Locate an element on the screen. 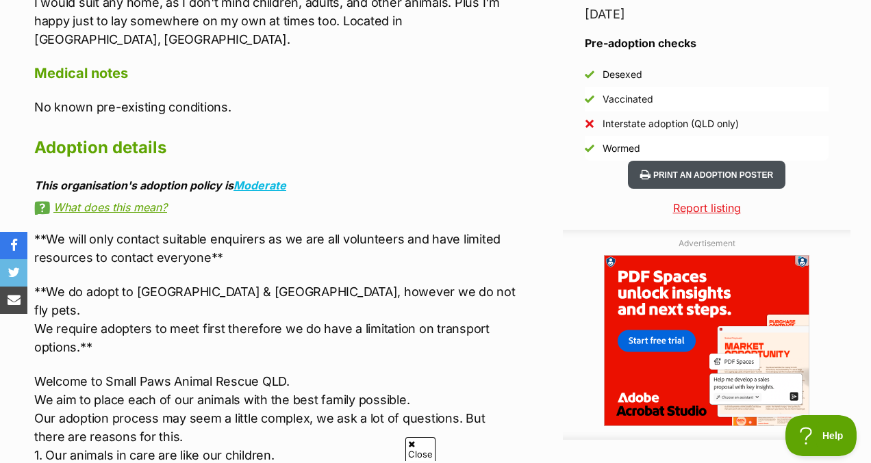 The width and height of the screenshot is (871, 463). button: Print an adoption poster is located at coordinates (707, 175).